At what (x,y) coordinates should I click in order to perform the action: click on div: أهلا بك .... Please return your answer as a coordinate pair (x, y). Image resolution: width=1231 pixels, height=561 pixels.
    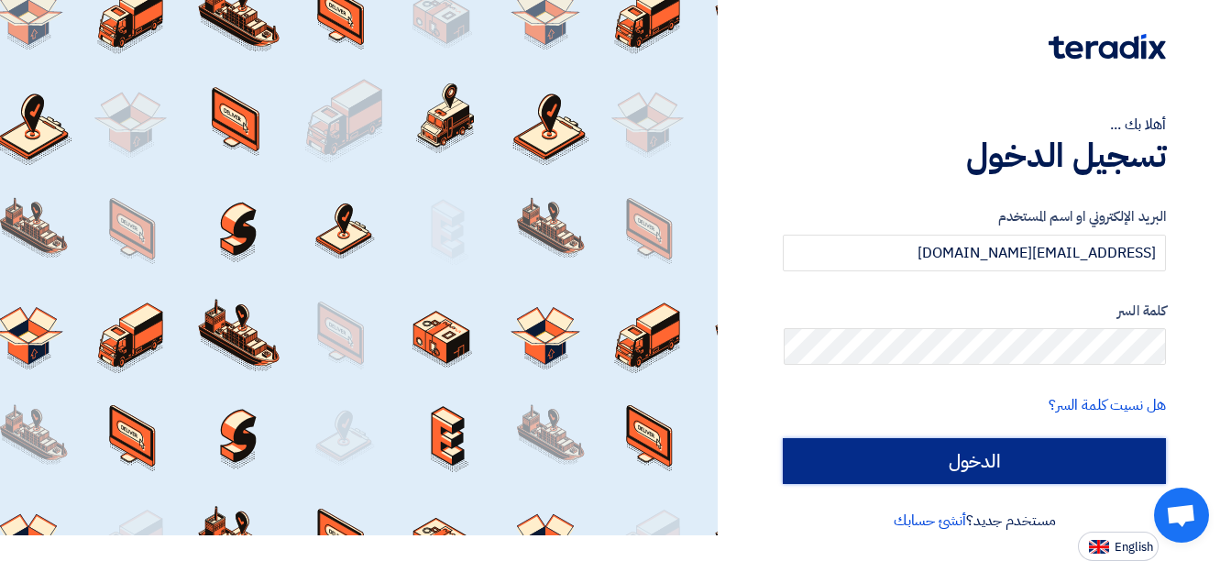
    Looking at the image, I should click on (975, 125).